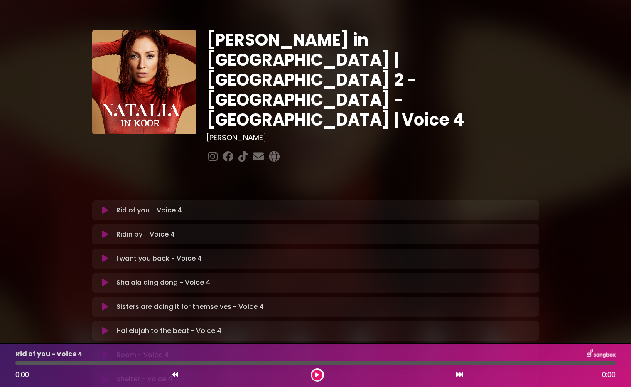  What do you see at coordinates (169, 330) in the screenshot?
I see `p: Hallelujah to the beat - Voice 4` at bounding box center [169, 330].